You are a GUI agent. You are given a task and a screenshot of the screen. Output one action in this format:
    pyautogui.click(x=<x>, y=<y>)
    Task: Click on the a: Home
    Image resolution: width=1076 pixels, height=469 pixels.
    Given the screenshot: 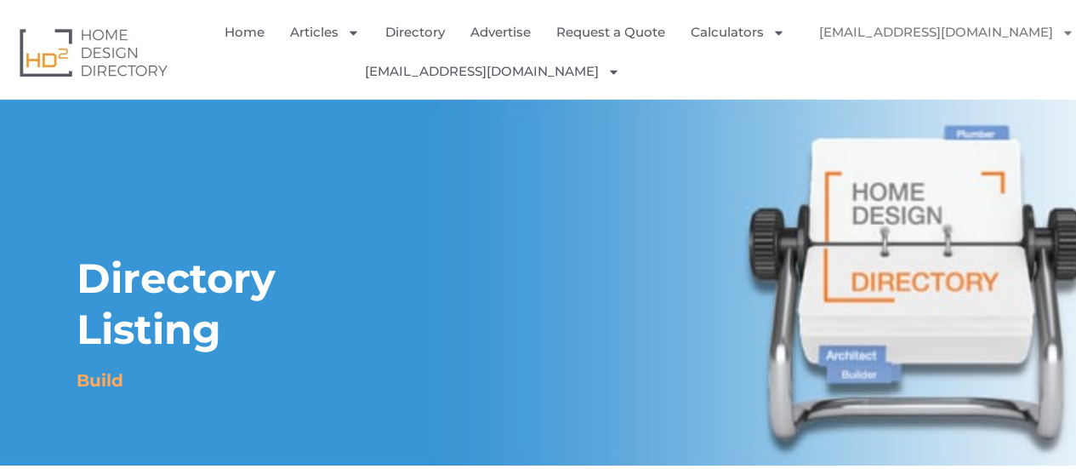 What is the action you would take?
    pyautogui.click(x=244, y=32)
    